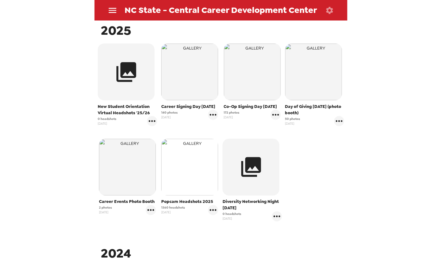  What do you see at coordinates (127, 202) in the screenshot?
I see `span: Career Events Photo Booth` at bounding box center [127, 202].